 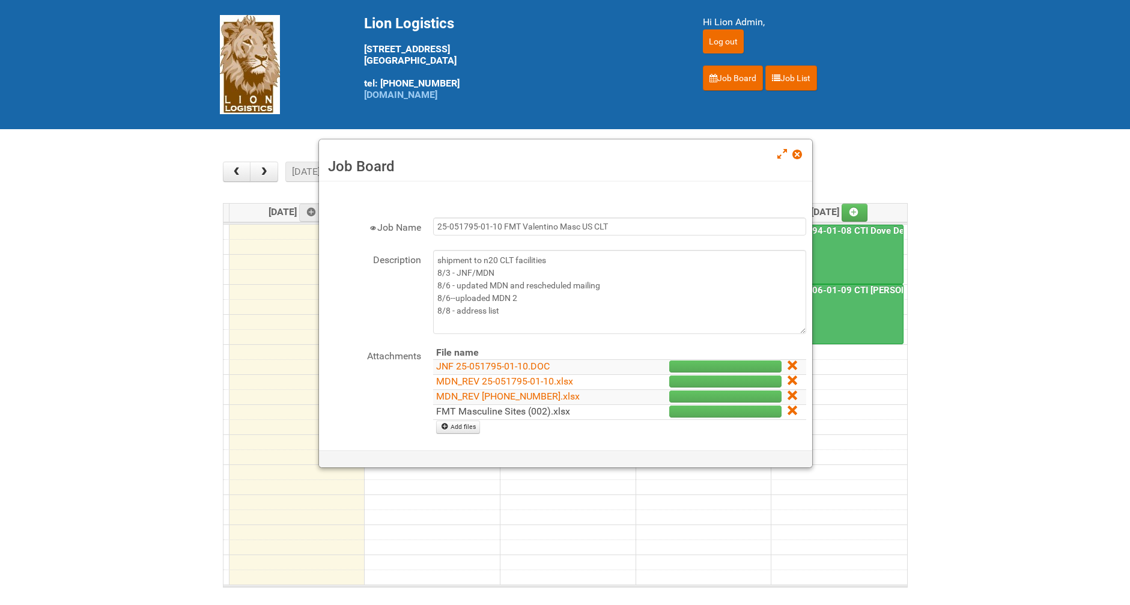 I want to click on textarea: shipment to n20 CLT facilities 8/3 - JNF/MDN 8/6 - updated MDN and rescheduled mailing 8/6--uploa..., so click(x=619, y=292).